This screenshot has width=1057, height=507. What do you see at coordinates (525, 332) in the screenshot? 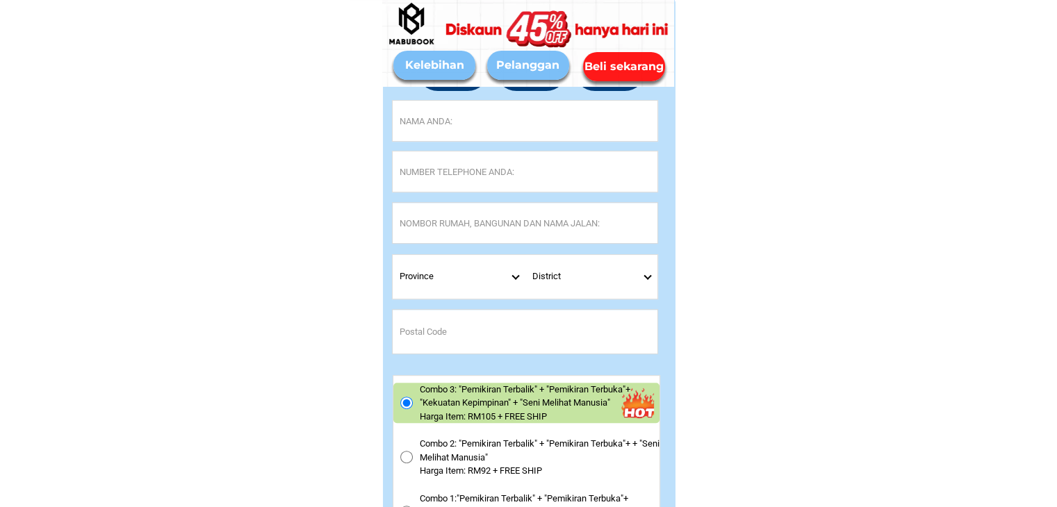
I see `input: Input postal_code` at bounding box center [525, 332].